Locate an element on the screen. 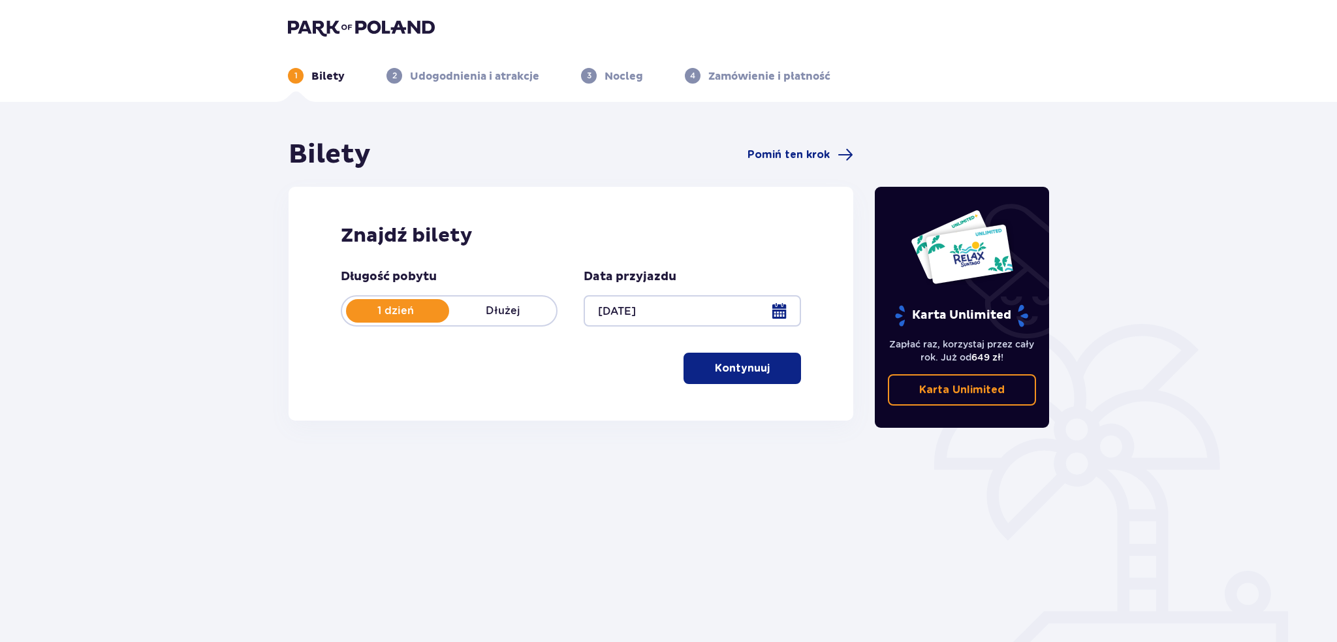 The height and width of the screenshot is (642, 1337). h1: Bilety is located at coordinates (330, 155).